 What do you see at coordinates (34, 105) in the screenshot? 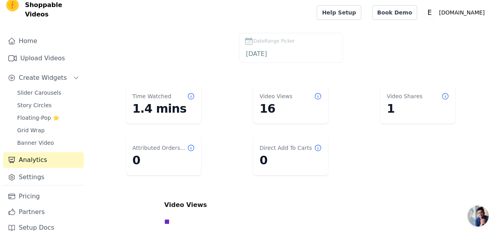
I see `span: Story Circles` at bounding box center [34, 105].